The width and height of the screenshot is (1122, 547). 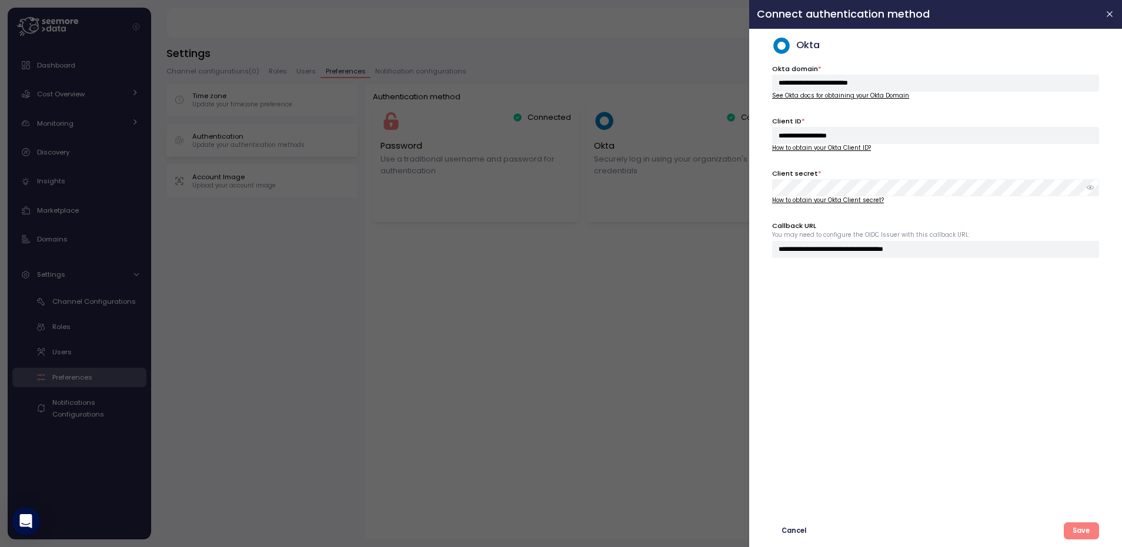 I want to click on label: Client secret, so click(x=797, y=174).